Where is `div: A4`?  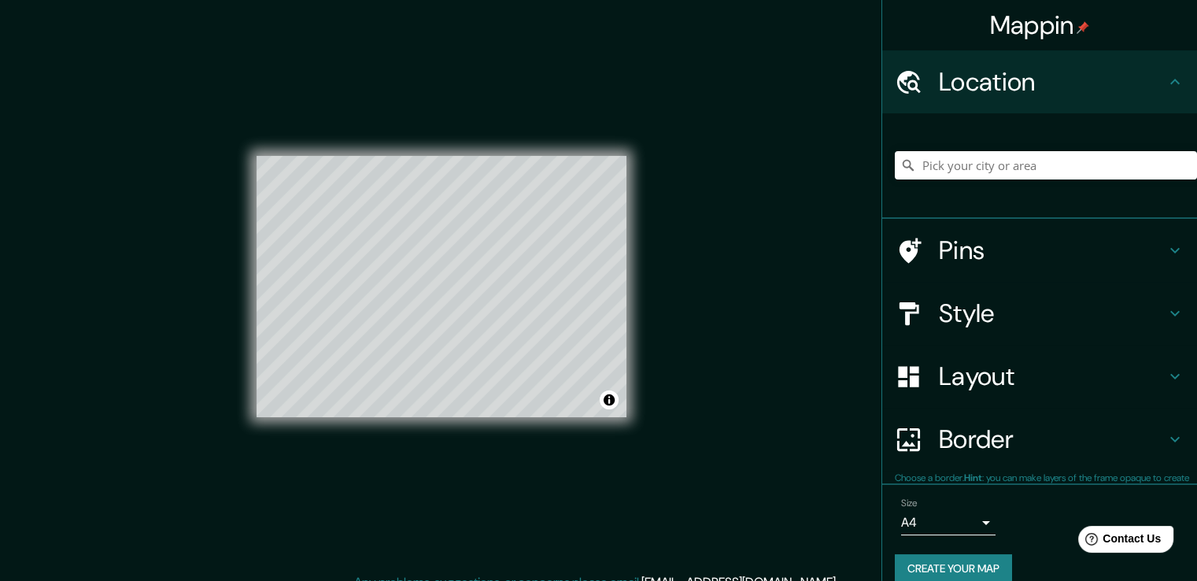 div: A4 is located at coordinates (948, 523).